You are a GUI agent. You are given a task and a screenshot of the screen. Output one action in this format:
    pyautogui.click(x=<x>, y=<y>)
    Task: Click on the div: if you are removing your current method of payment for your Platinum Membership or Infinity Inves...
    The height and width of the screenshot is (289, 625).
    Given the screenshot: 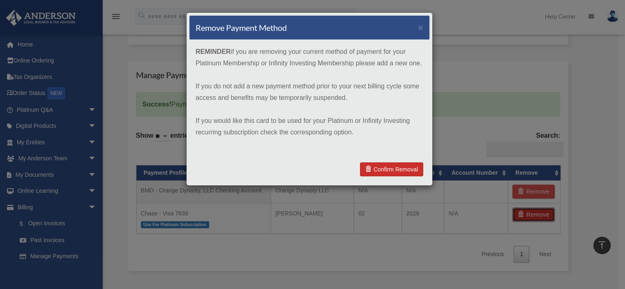 What is the action you would take?
    pyautogui.click(x=309, y=98)
    